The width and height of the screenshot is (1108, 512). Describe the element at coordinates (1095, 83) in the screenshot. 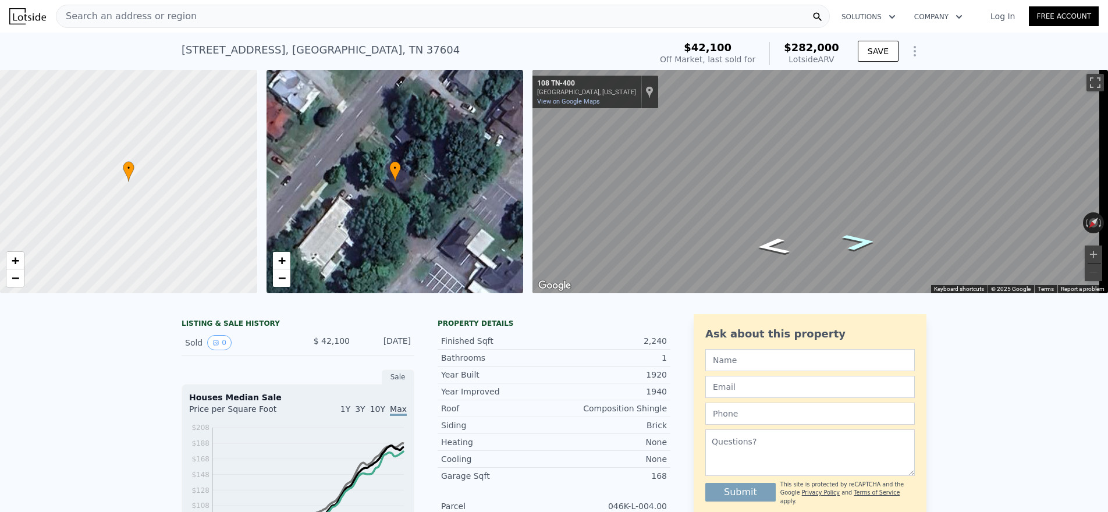

I see `button: Toggle fullscreen view` at that location.